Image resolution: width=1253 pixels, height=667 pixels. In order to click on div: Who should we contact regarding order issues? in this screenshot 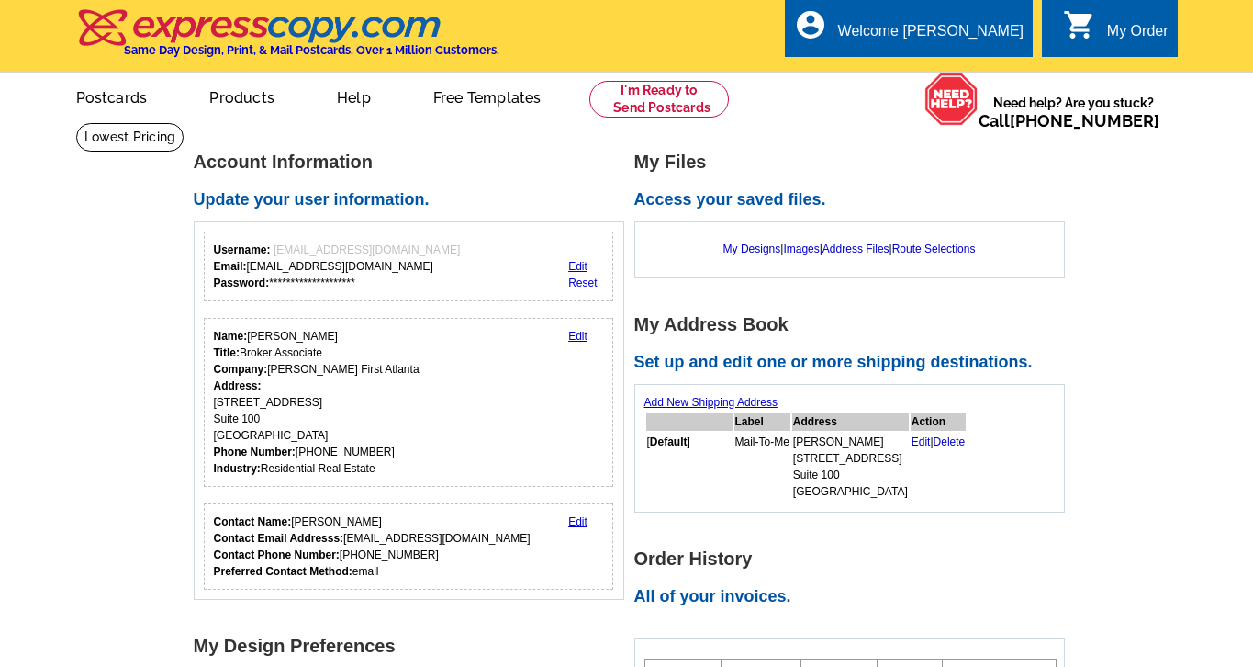, I will do `click(409, 546)`.